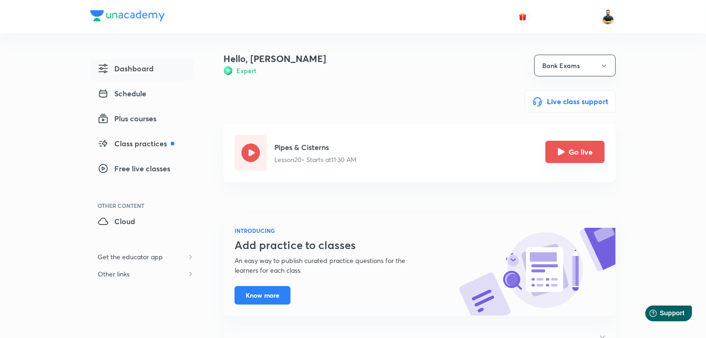 The height and width of the screenshot is (338, 706). Describe the element at coordinates (127, 17) in the screenshot. I see `a: Company Logo` at that location.